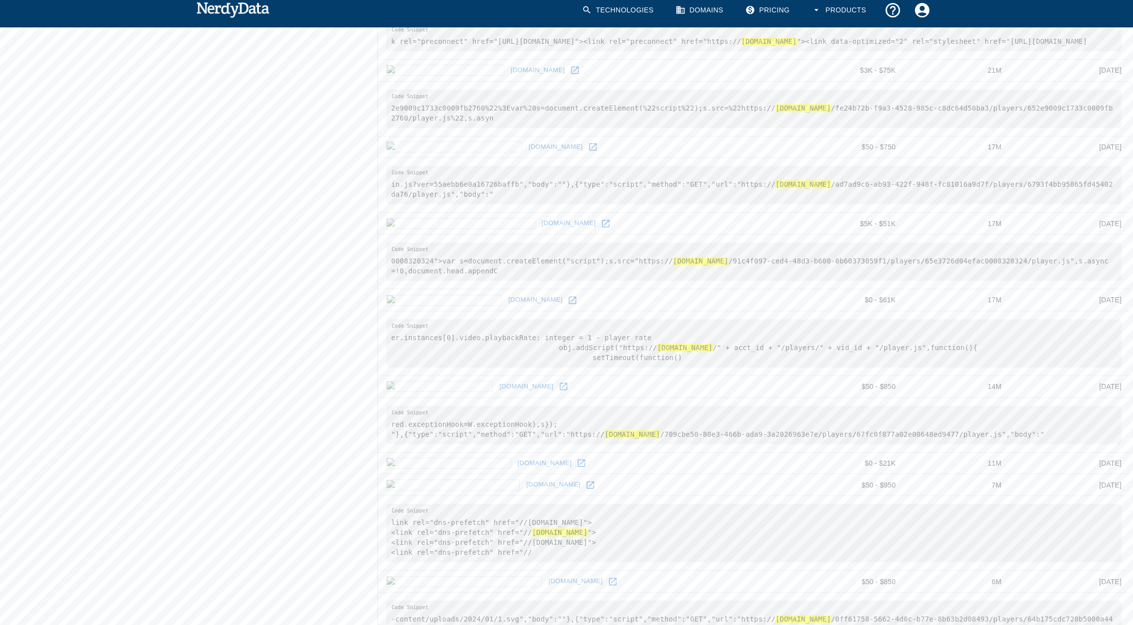 The image size is (1133, 625). I want to click on pre: in.js?ver=55aebb6e0a16726baffb","body":""},{"type":"script","method":"GET","url":"https:// /ad7ad..., so click(754, 185).